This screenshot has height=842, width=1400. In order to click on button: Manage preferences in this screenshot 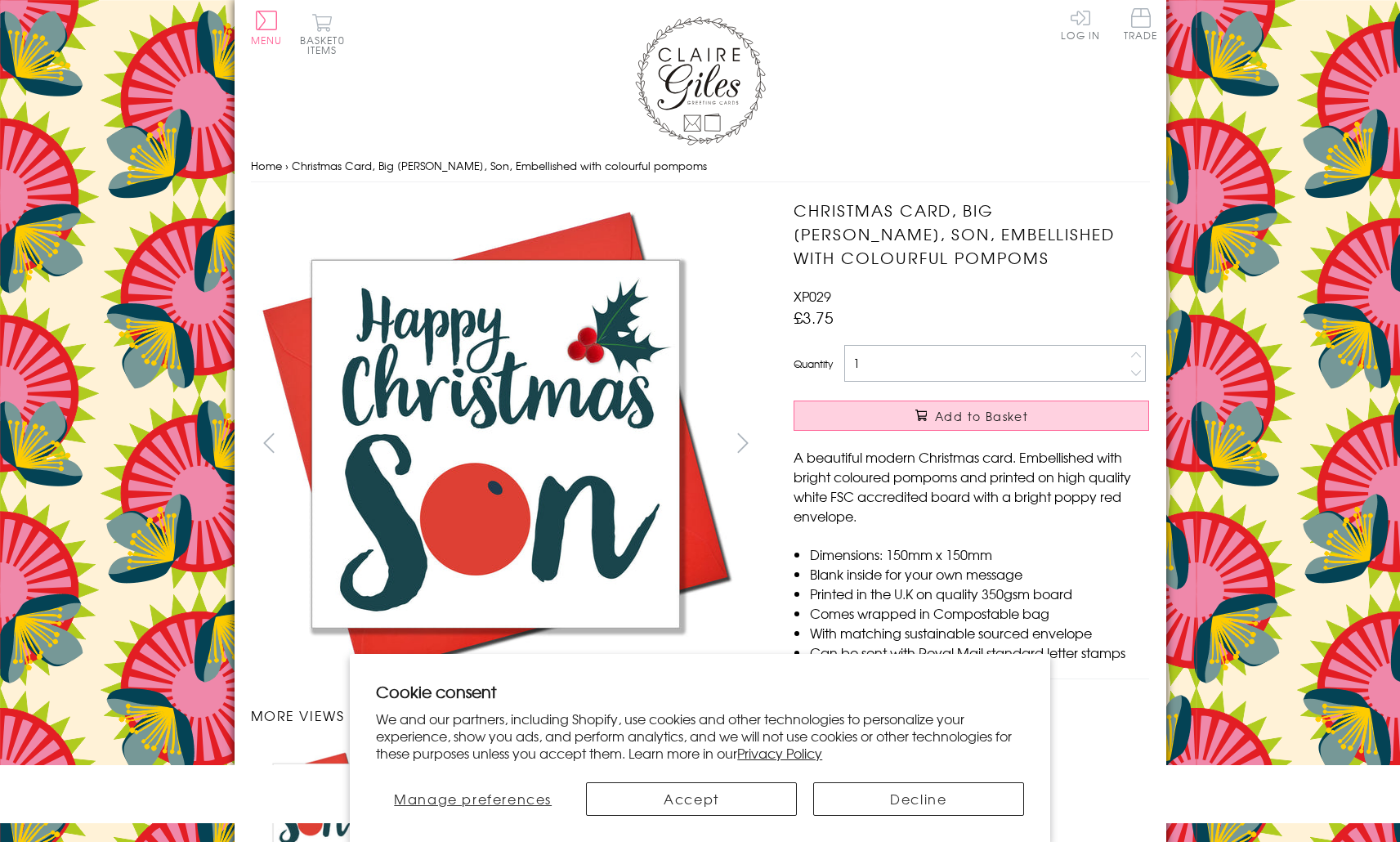, I will do `click(472, 799)`.